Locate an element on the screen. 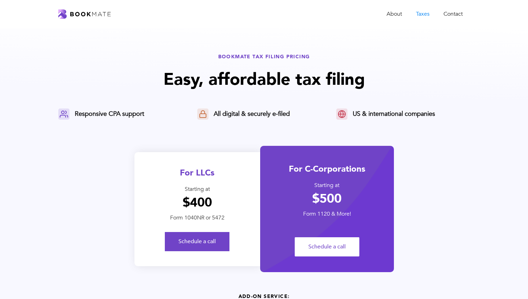 The height and width of the screenshot is (299, 528). div: For C-Corporations is located at coordinates (327, 169).